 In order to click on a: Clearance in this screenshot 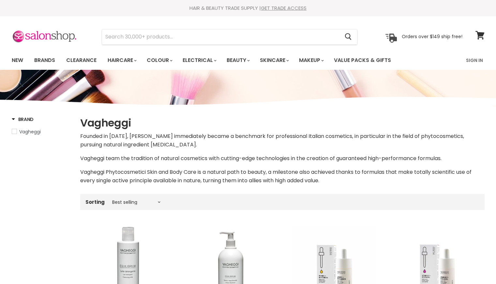, I will do `click(81, 60)`.